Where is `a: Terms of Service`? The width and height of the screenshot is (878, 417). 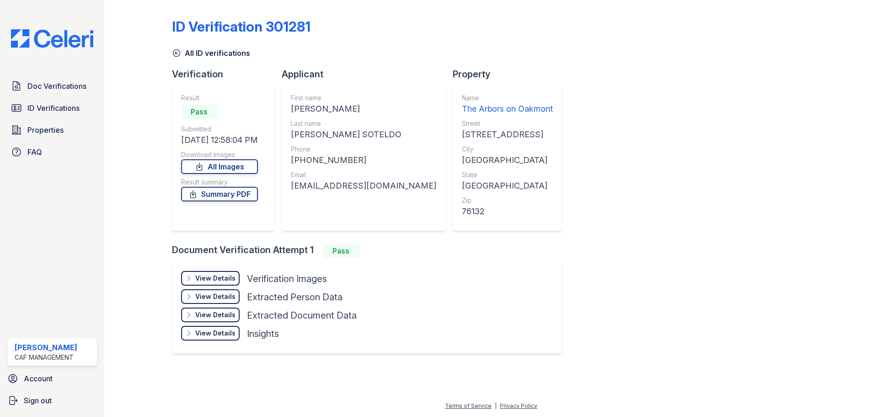 a: Terms of Service is located at coordinates (468, 405).